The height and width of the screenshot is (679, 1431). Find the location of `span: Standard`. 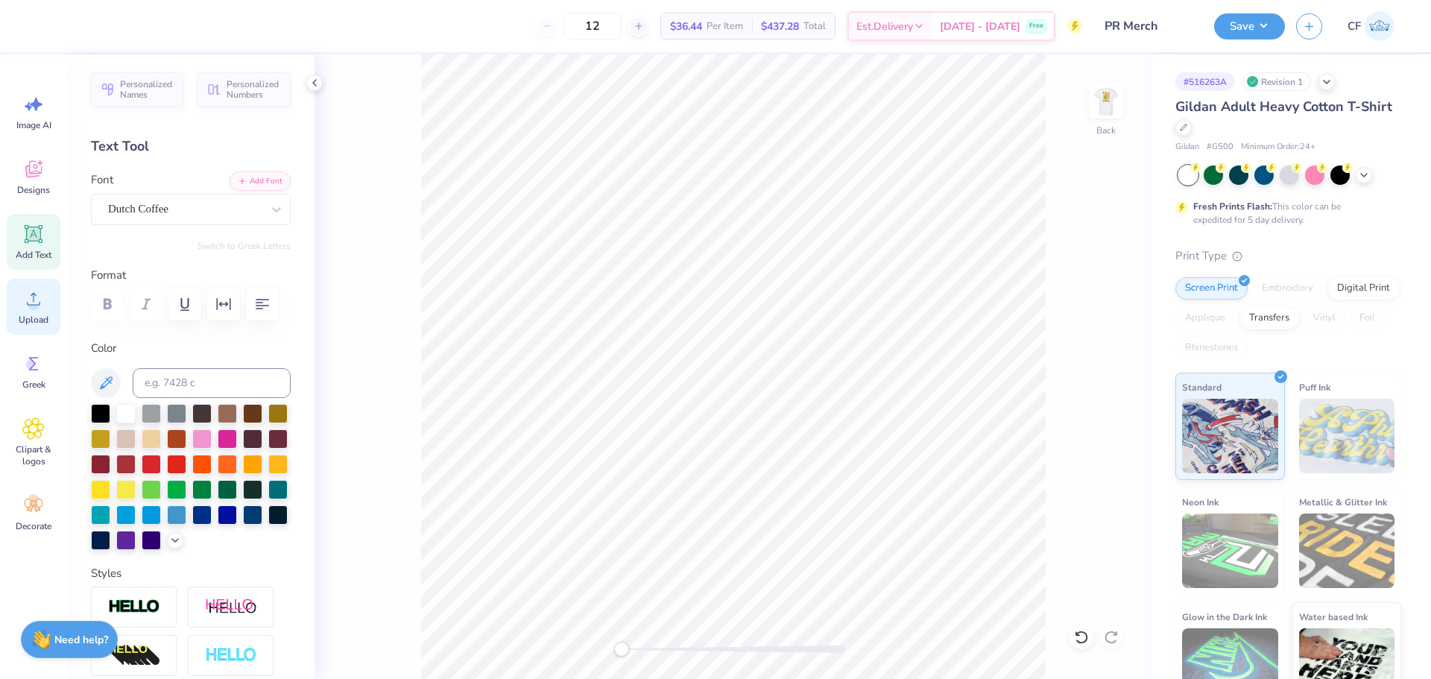

span: Standard is located at coordinates (1201, 387).